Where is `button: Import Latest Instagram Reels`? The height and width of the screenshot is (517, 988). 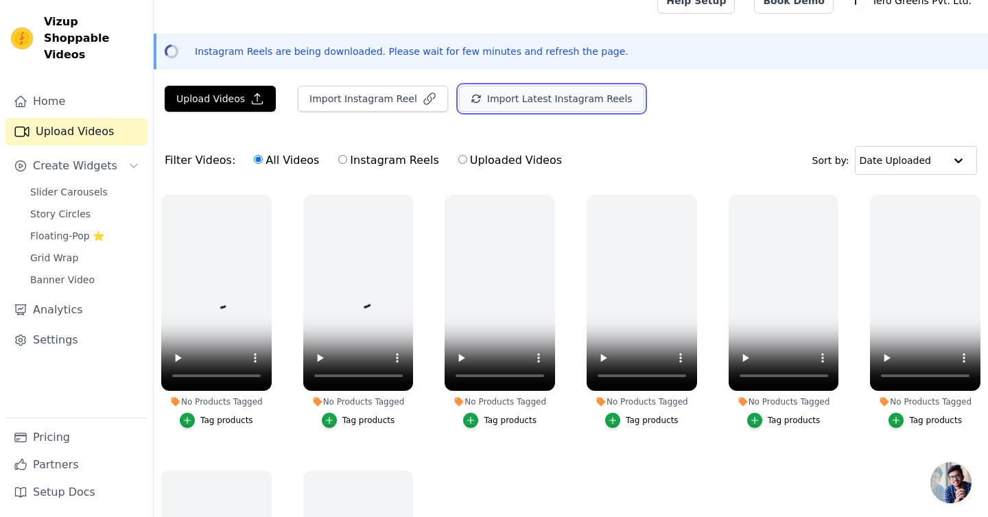
button: Import Latest Instagram Reels is located at coordinates (552, 99).